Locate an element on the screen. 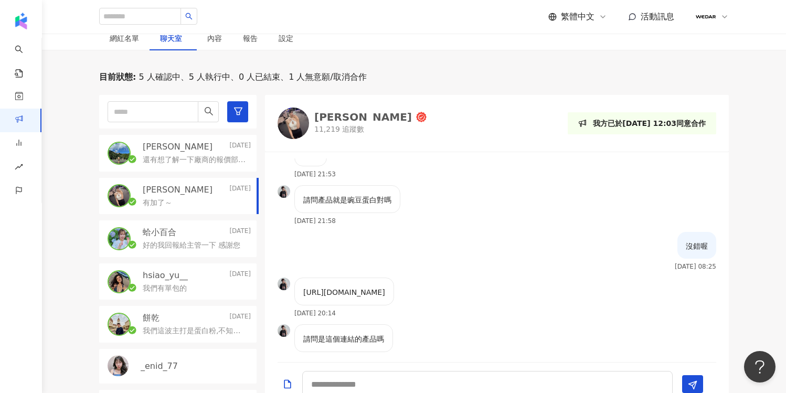 This screenshot has width=786, height=393. p: 目前狀態 : is located at coordinates (117, 77).